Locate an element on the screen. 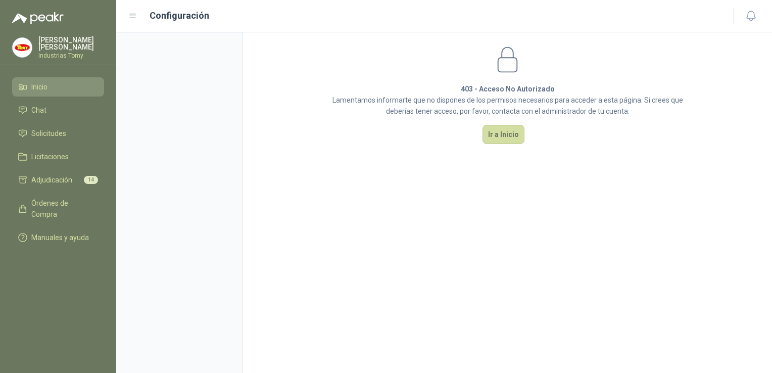 The width and height of the screenshot is (772, 373). h1: Configuración is located at coordinates (179, 16).